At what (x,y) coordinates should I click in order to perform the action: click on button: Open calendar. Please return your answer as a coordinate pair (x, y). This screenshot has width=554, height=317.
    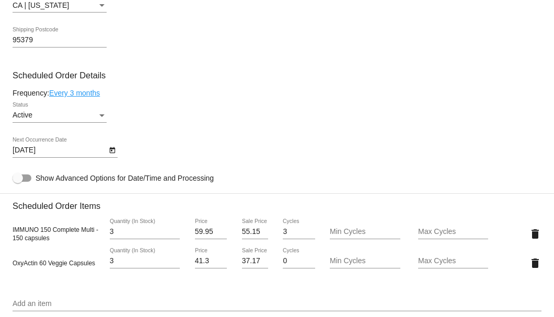
    Looking at the image, I should click on (112, 149).